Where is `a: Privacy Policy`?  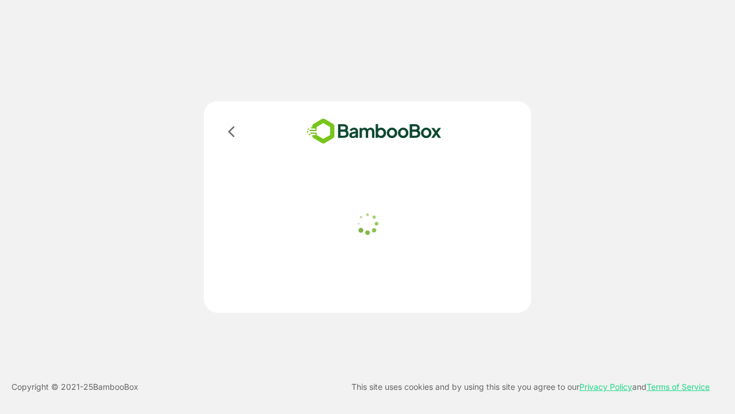 a: Privacy Policy is located at coordinates (606, 386).